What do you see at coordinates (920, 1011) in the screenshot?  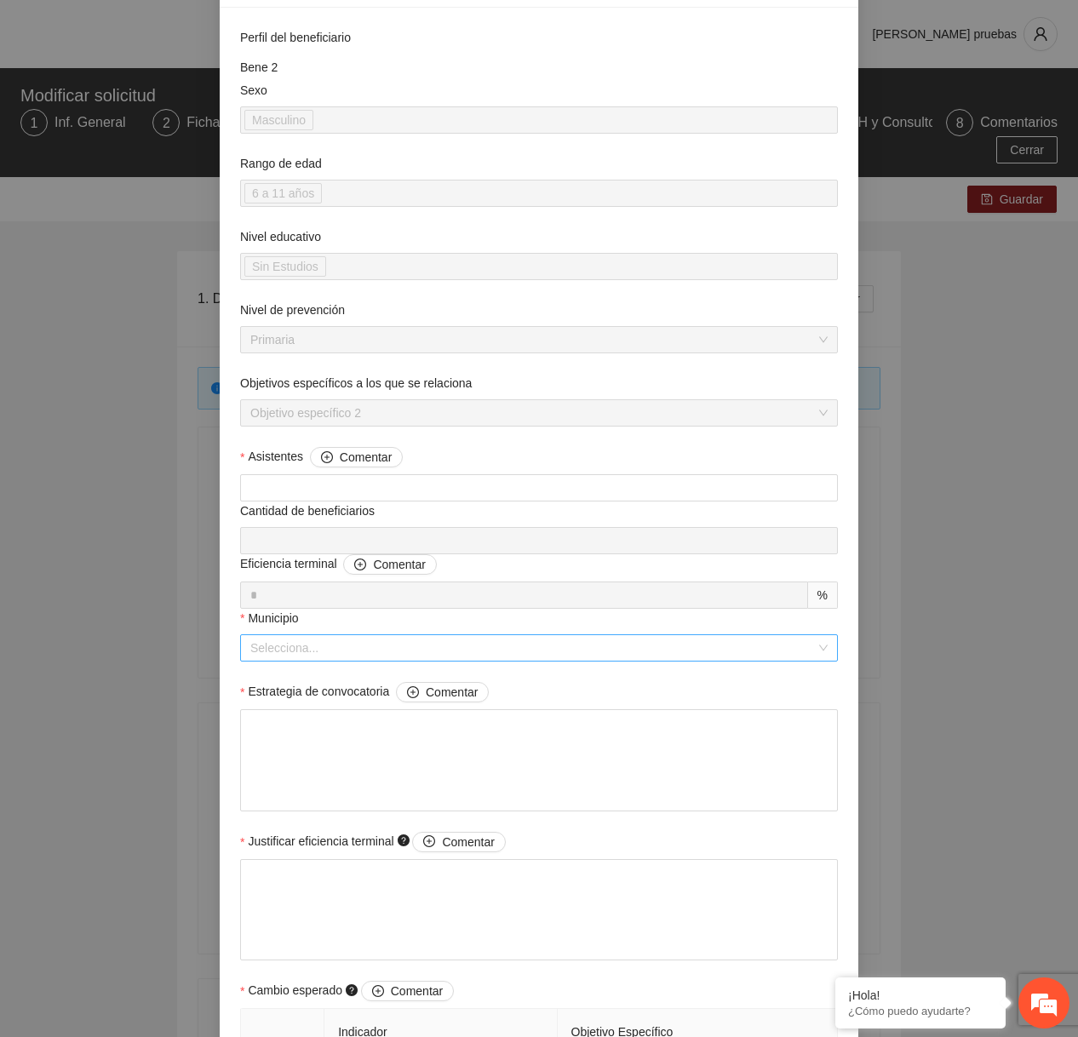 I see `p: ¿Cómo puedo ayudarte?` at bounding box center [920, 1011].